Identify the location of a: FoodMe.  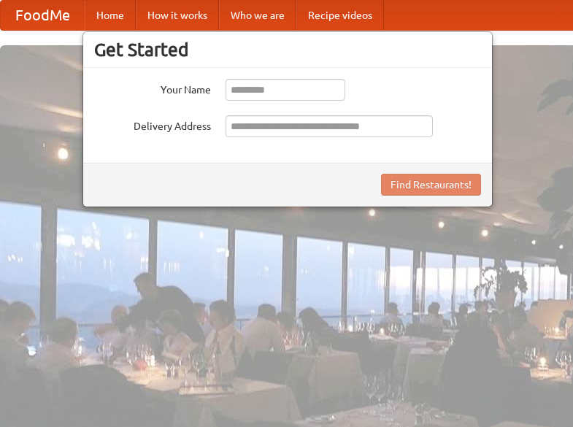
(42, 15).